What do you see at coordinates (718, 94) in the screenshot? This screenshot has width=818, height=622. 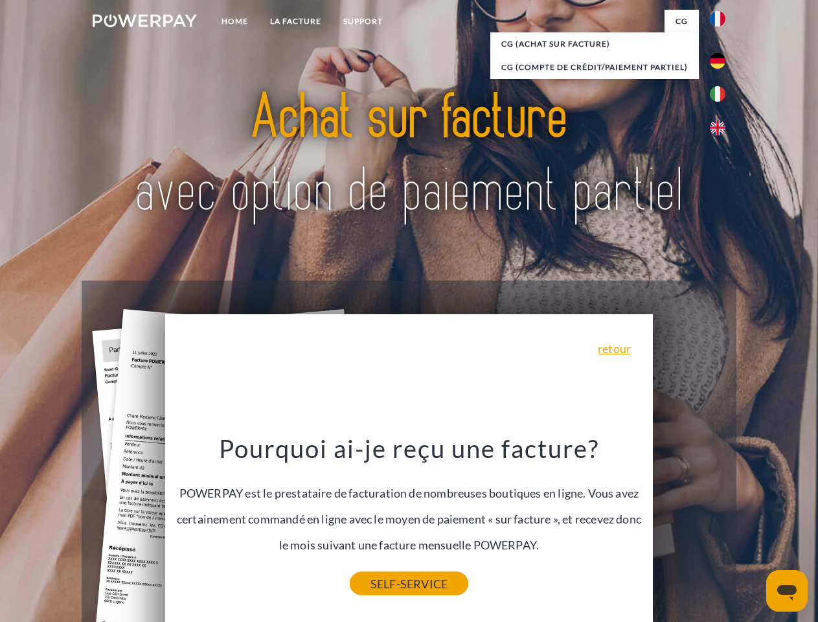 I see `img: it` at bounding box center [718, 94].